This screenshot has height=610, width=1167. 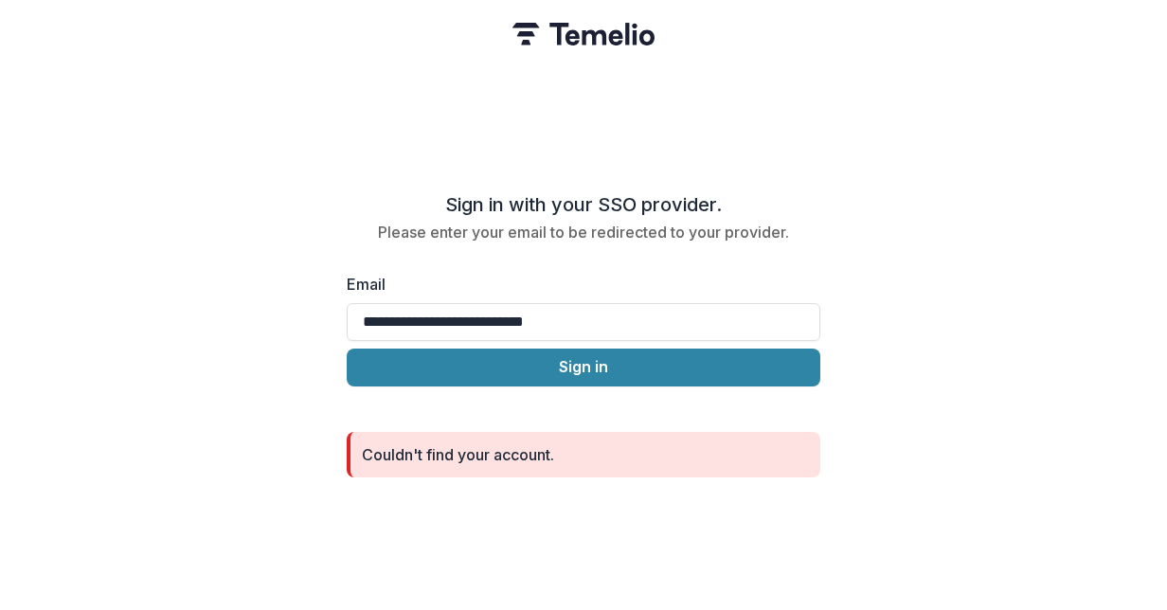 I want to click on label: Email, so click(x=578, y=284).